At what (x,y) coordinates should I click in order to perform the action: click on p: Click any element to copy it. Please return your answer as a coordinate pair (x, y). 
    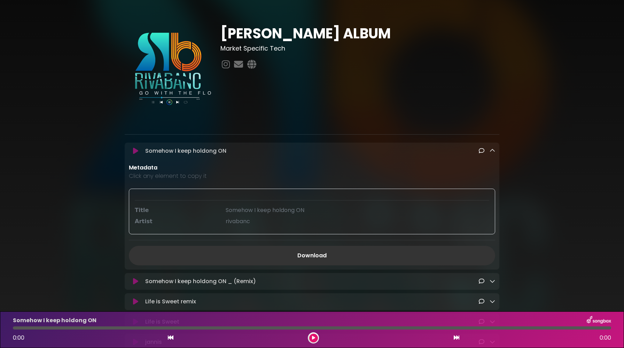
    Looking at the image, I should click on (312, 176).